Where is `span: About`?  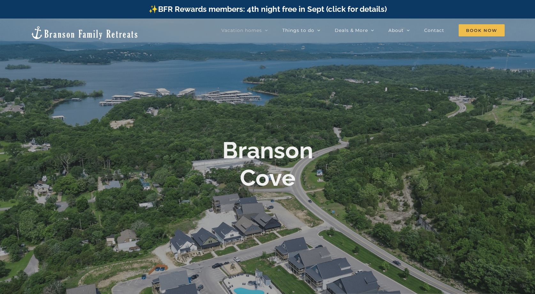 span: About is located at coordinates (396, 30).